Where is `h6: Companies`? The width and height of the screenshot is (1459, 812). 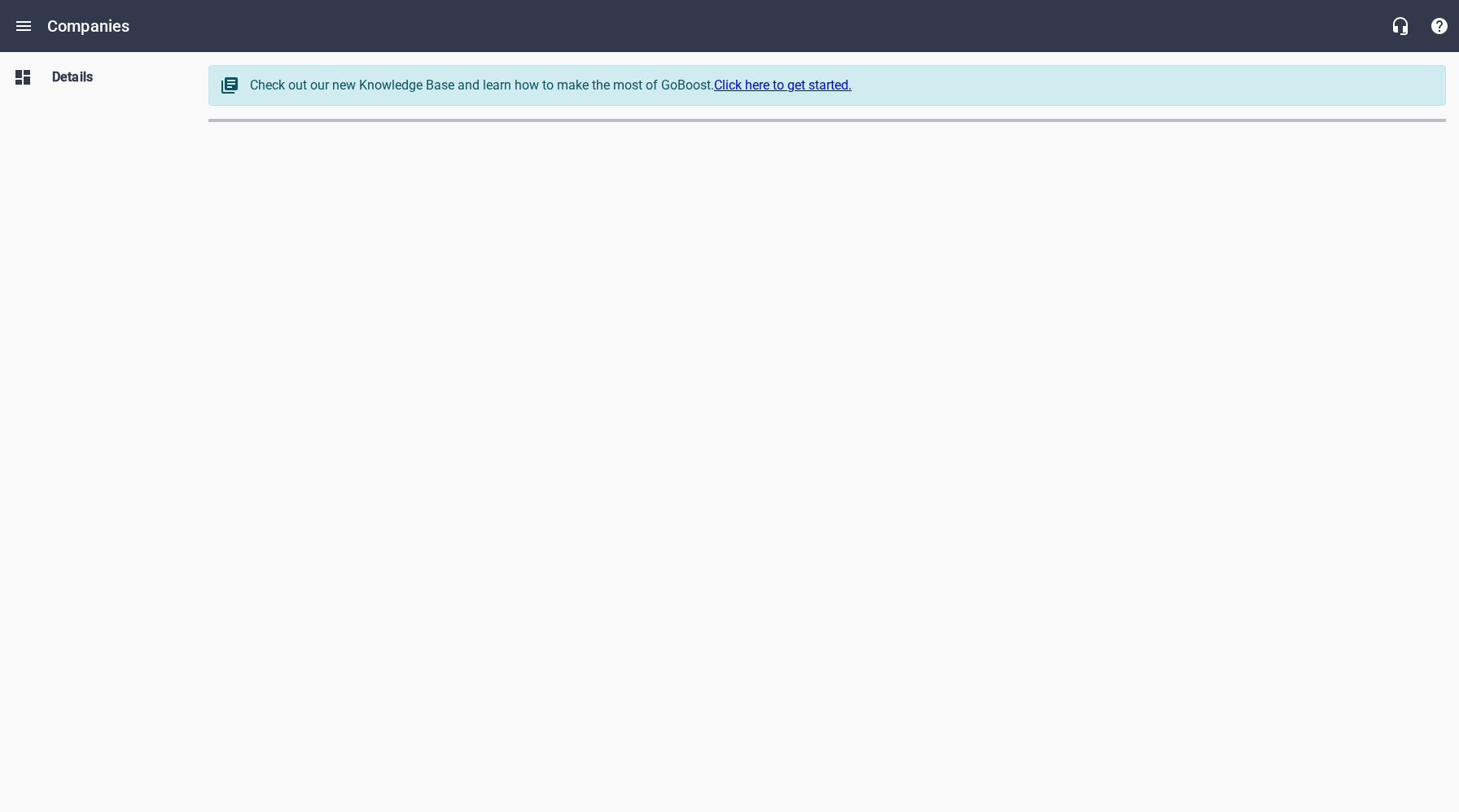
h6: Companies is located at coordinates (88, 26).